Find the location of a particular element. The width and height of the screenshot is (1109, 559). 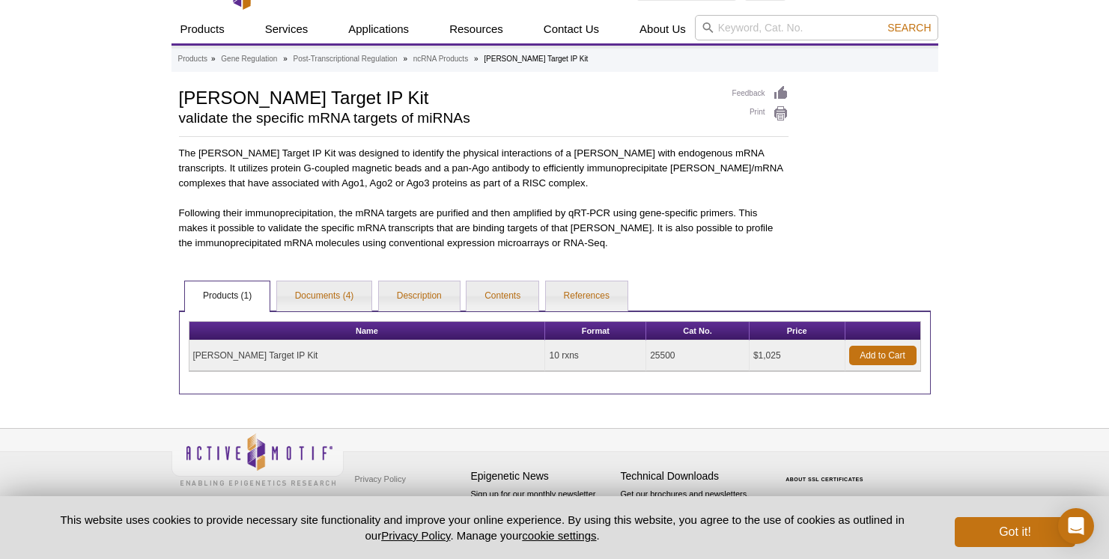

p: This website uses cookies to provide necessary site functionality and improve your online experie... is located at coordinates (482, 528).